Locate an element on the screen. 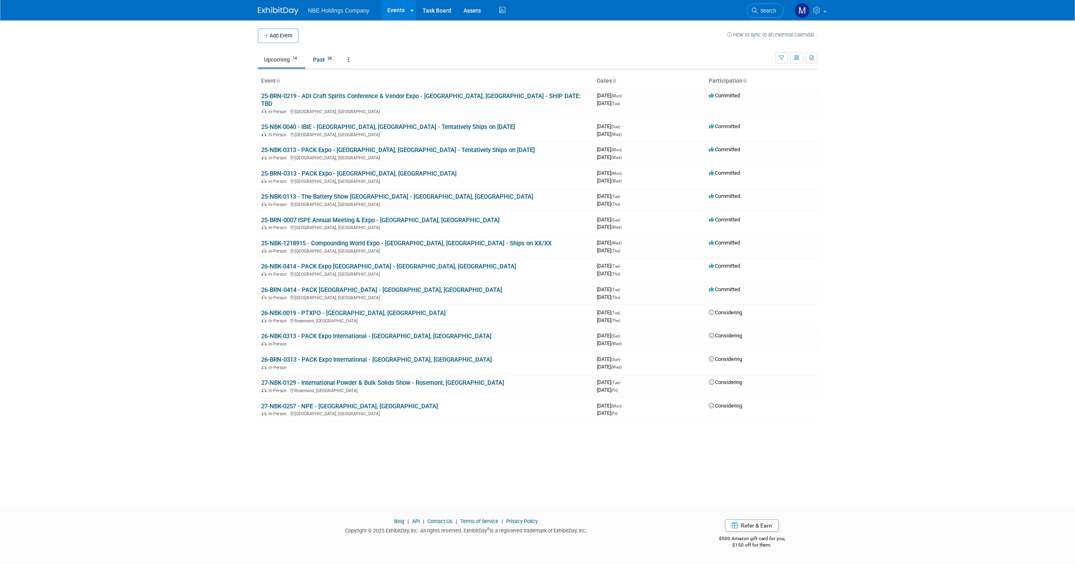 Image resolution: width=1075 pixels, height=575 pixels. a: API is located at coordinates (416, 521).